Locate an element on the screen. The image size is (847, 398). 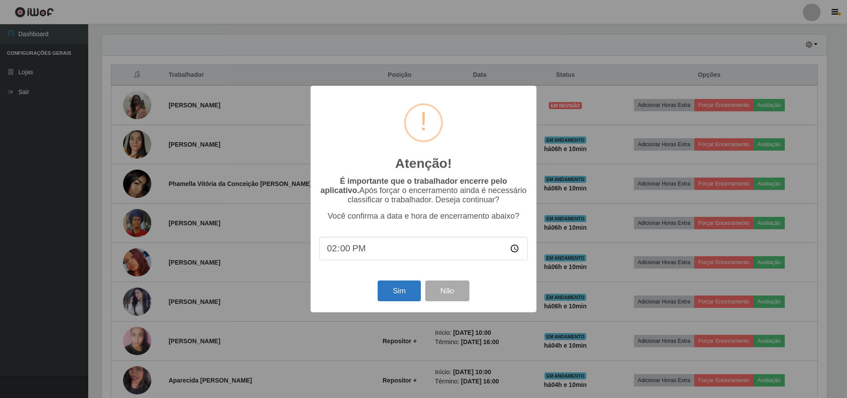
h2: Atenção! is located at coordinates (424, 163).